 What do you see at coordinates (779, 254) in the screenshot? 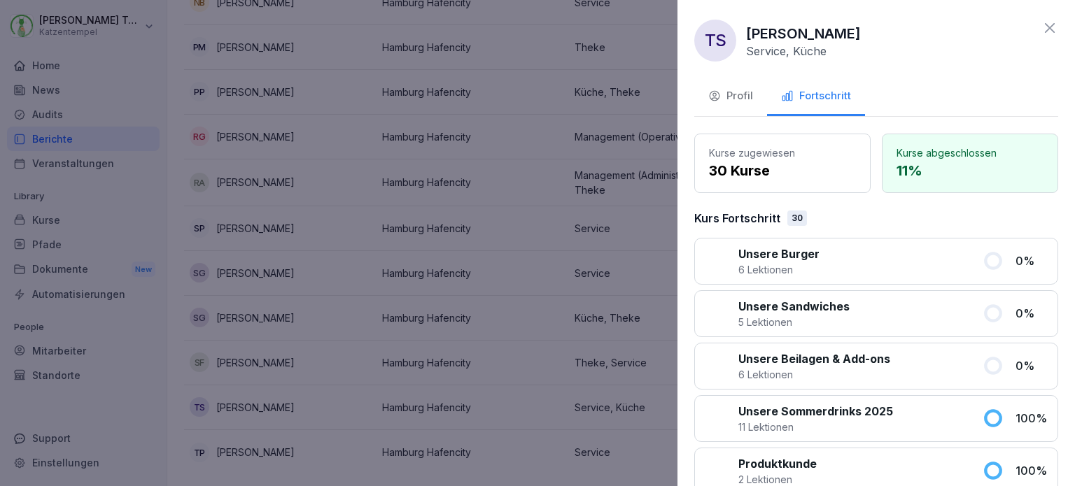
I see `p: Unsere Burger` at bounding box center [779, 254].